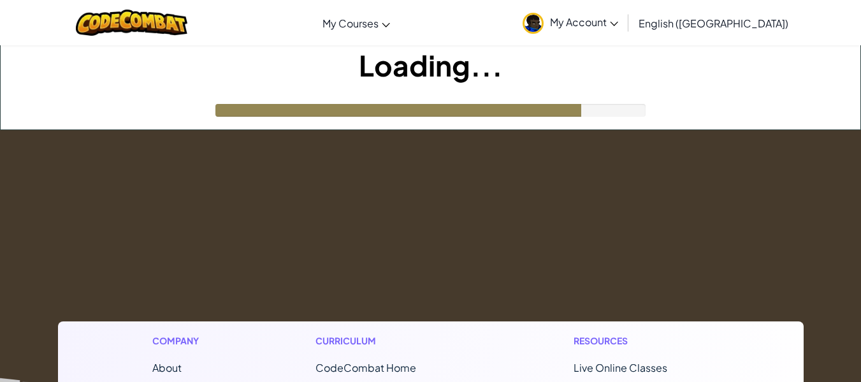  What do you see at coordinates (430, 65) in the screenshot?
I see `h1: Loading...` at bounding box center [430, 65].